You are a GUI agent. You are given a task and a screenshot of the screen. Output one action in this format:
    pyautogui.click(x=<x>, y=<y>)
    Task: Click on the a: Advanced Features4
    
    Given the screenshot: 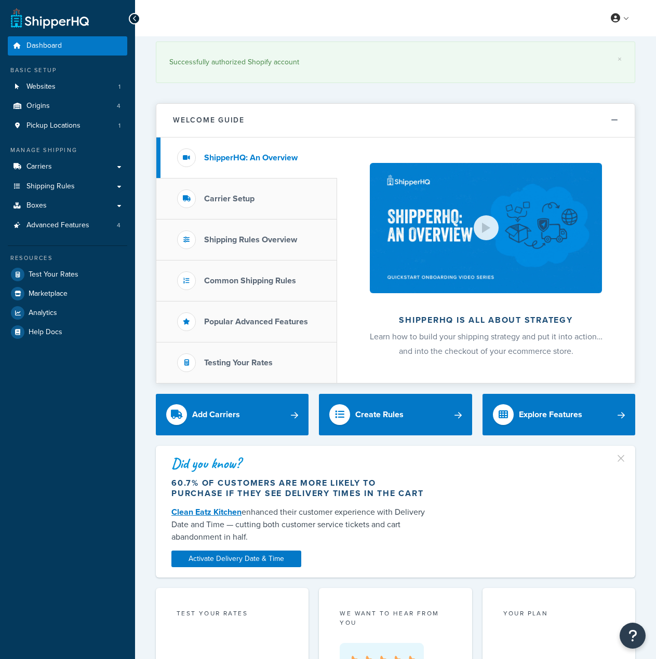 What is the action you would take?
    pyautogui.click(x=67, y=225)
    